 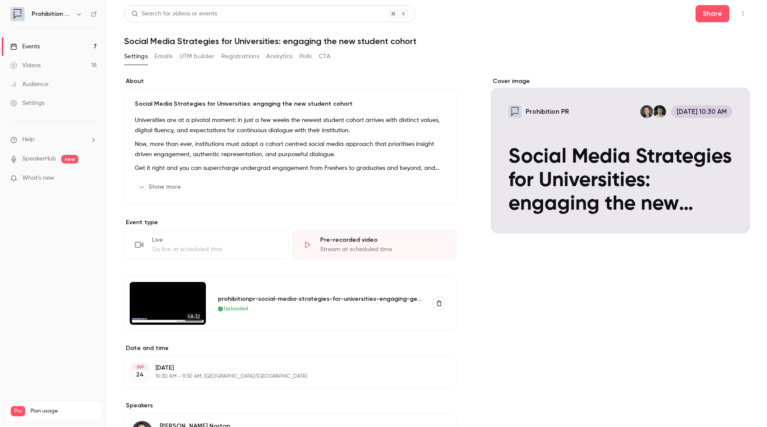 What do you see at coordinates (63, 411) in the screenshot?
I see `span: Plan usage` at bounding box center [63, 411].